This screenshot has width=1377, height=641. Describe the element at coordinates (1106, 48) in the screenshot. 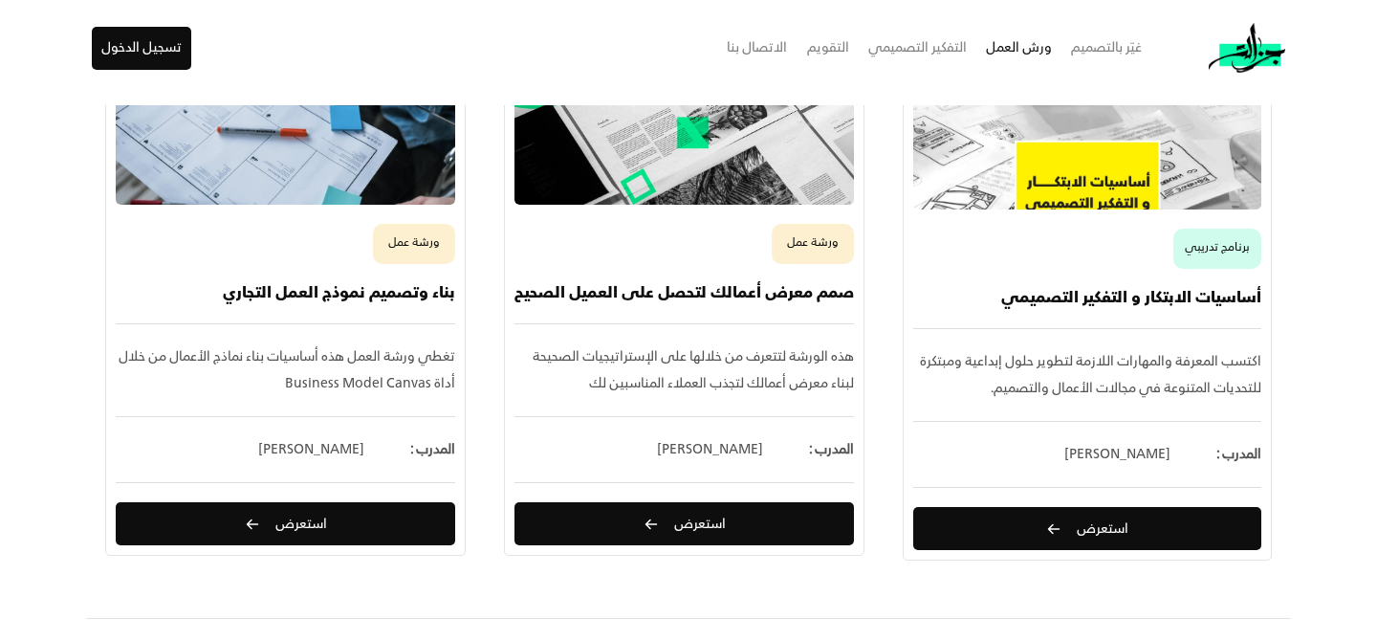

I see `div: غيّر بالتصميم` at that location.